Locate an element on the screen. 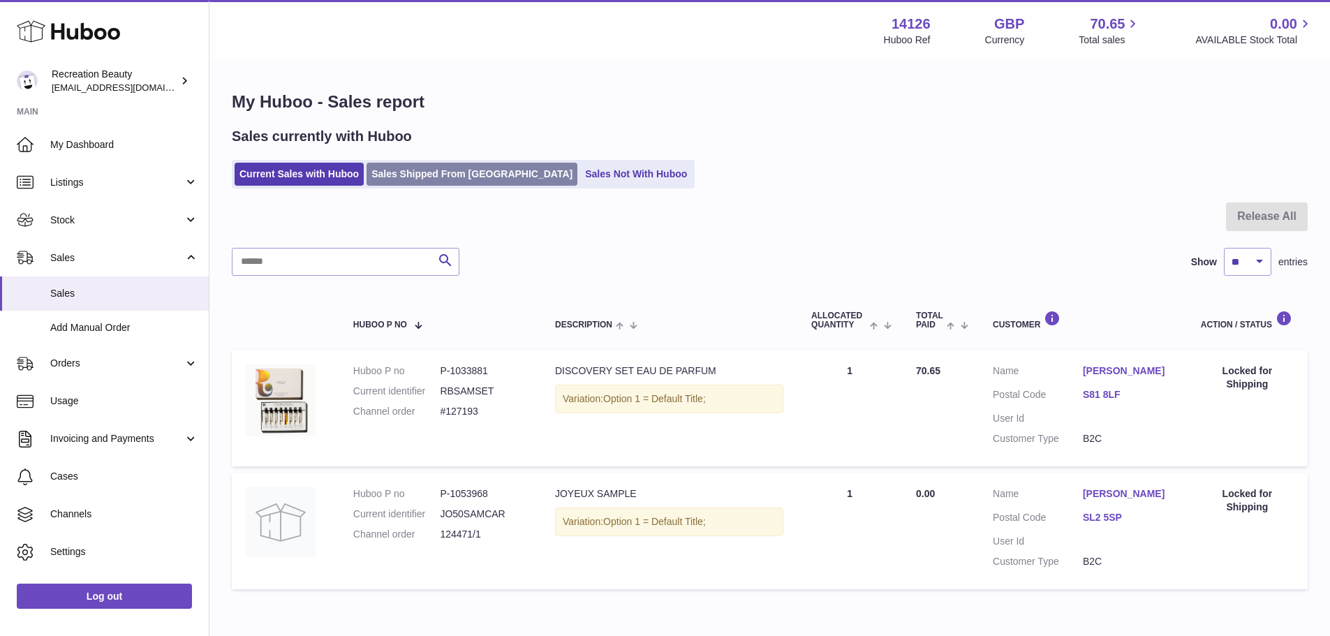 The width and height of the screenshot is (1330, 636). dd: #127193 is located at coordinates (483, 411).